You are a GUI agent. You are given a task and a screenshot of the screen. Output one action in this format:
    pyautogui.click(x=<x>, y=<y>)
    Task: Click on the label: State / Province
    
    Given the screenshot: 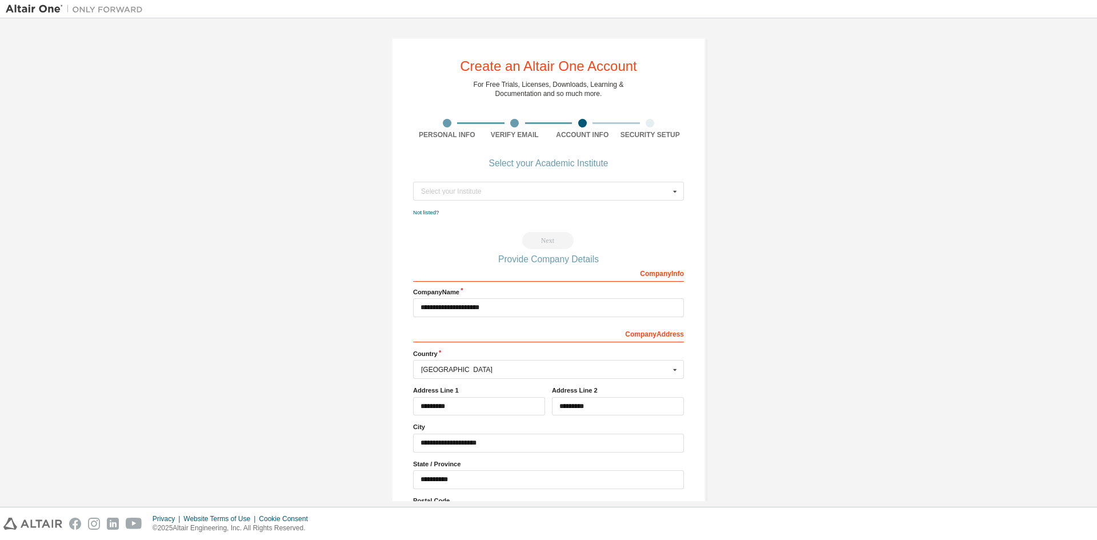 What is the action you would take?
    pyautogui.click(x=549, y=464)
    